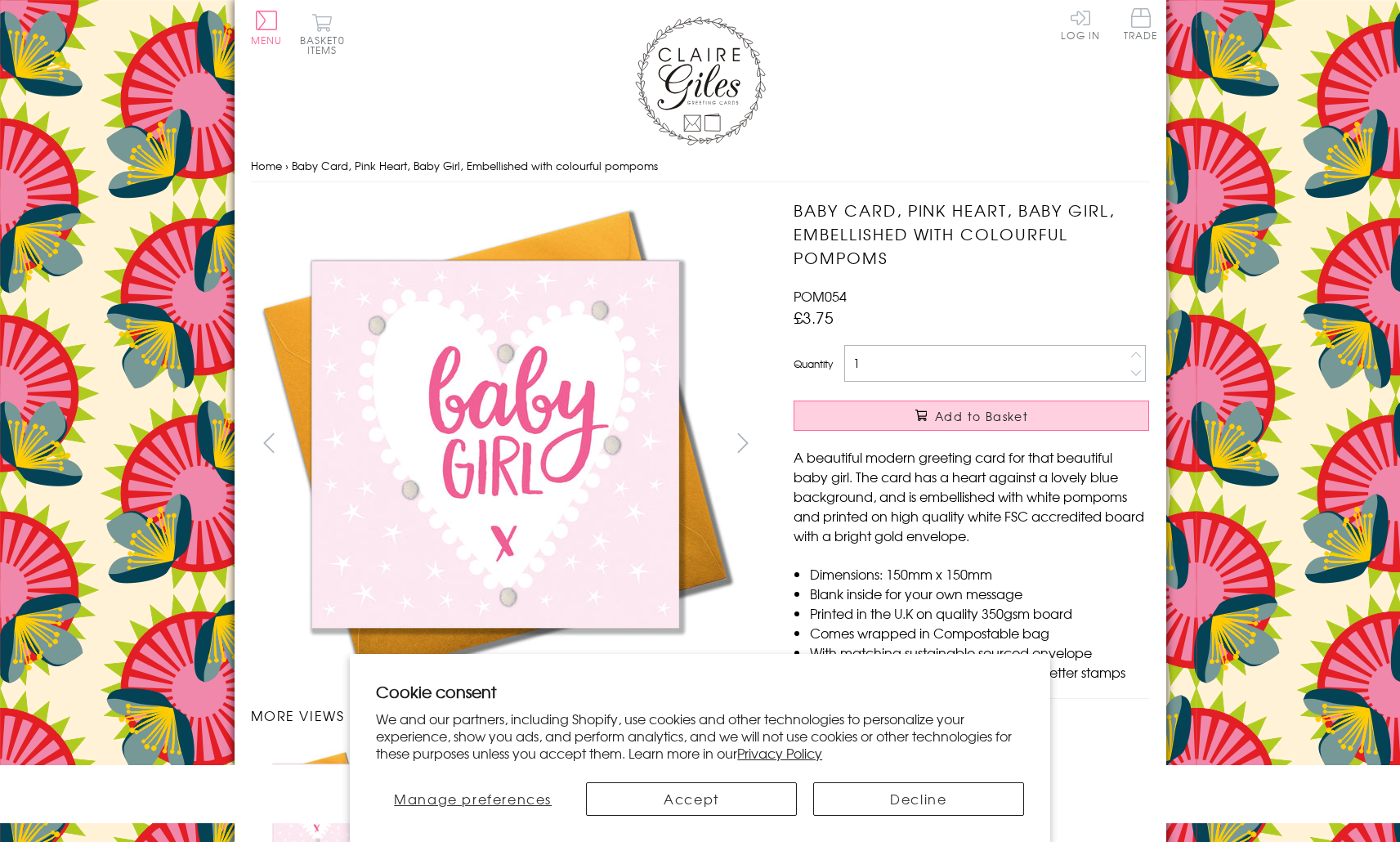  I want to click on span: Baby Card, Pink Heart, Baby Girl, Embellished with colourful pompoms, so click(474, 165).